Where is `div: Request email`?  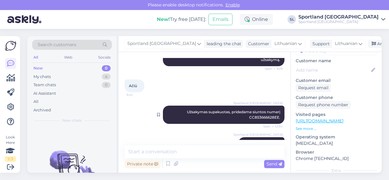 div: Request email is located at coordinates (314, 88).